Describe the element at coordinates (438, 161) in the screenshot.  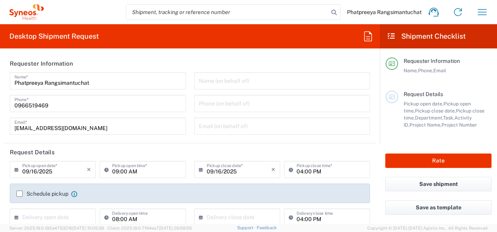
I see `button: Rate` at that location.